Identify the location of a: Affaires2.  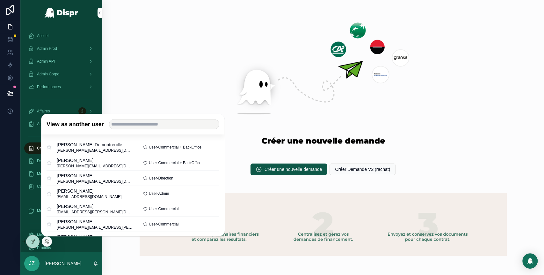
(61, 111).